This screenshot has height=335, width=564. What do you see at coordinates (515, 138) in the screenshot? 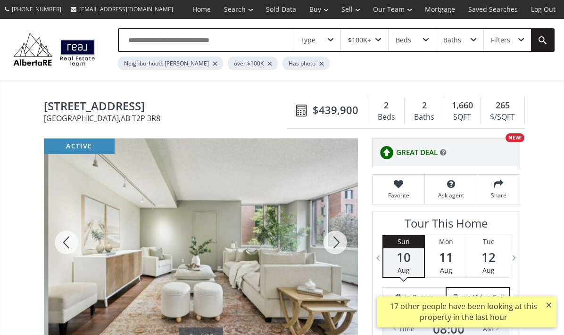
I see `div: NEW!` at bounding box center [515, 138].